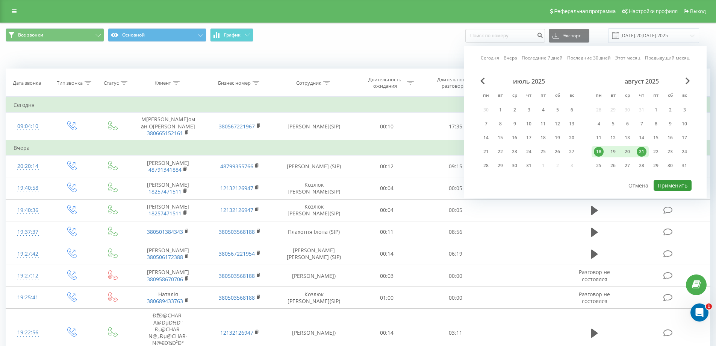 The height and width of the screenshot is (346, 716). I want to click on a: Последние 30 дней, so click(589, 58).